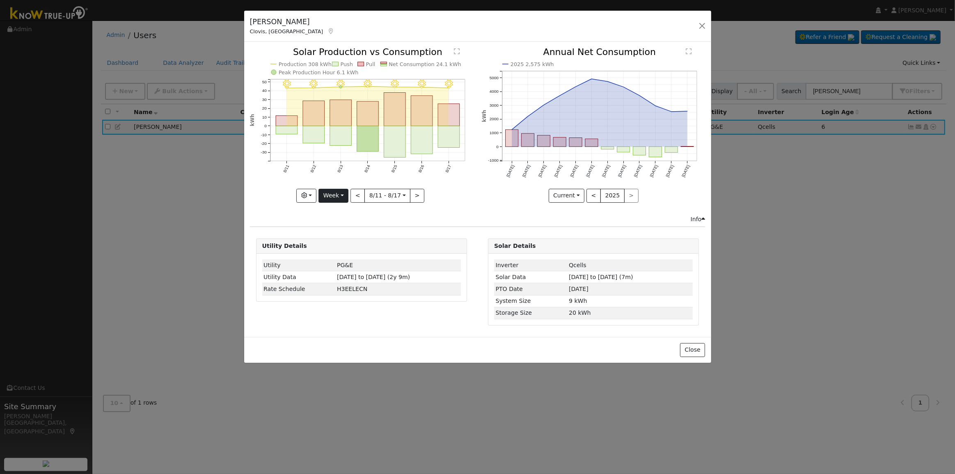 This screenshot has height=474, width=955. Describe the element at coordinates (613, 196) in the screenshot. I see `button: 2025` at that location.